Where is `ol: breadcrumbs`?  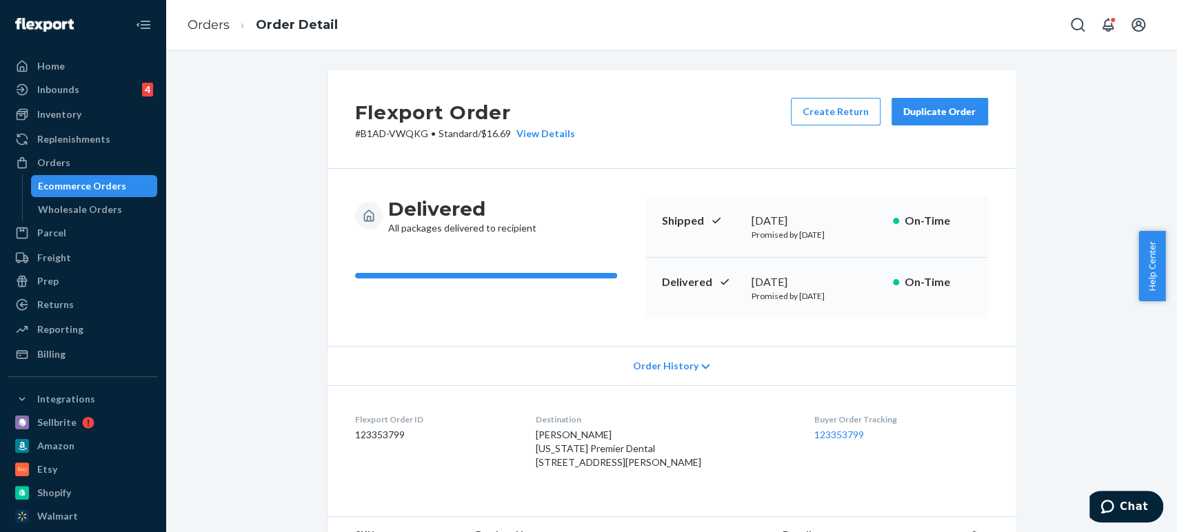
ol: breadcrumbs is located at coordinates (263, 25).